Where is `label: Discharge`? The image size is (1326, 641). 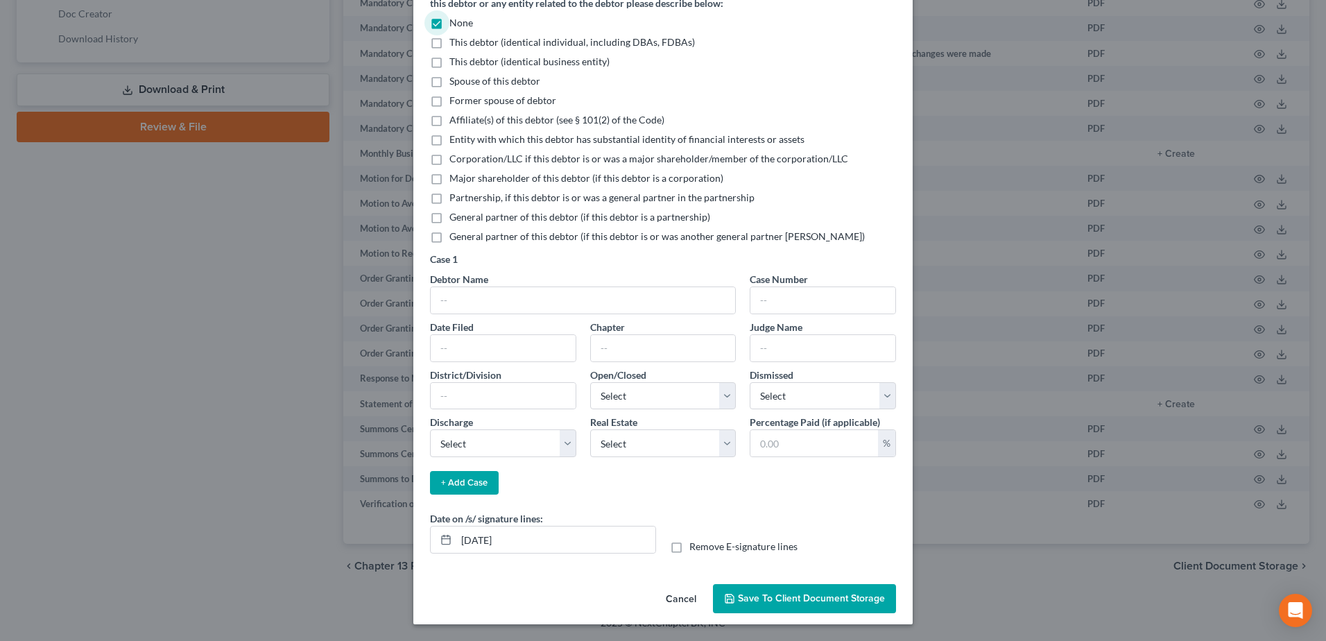 label: Discharge is located at coordinates (452, 422).